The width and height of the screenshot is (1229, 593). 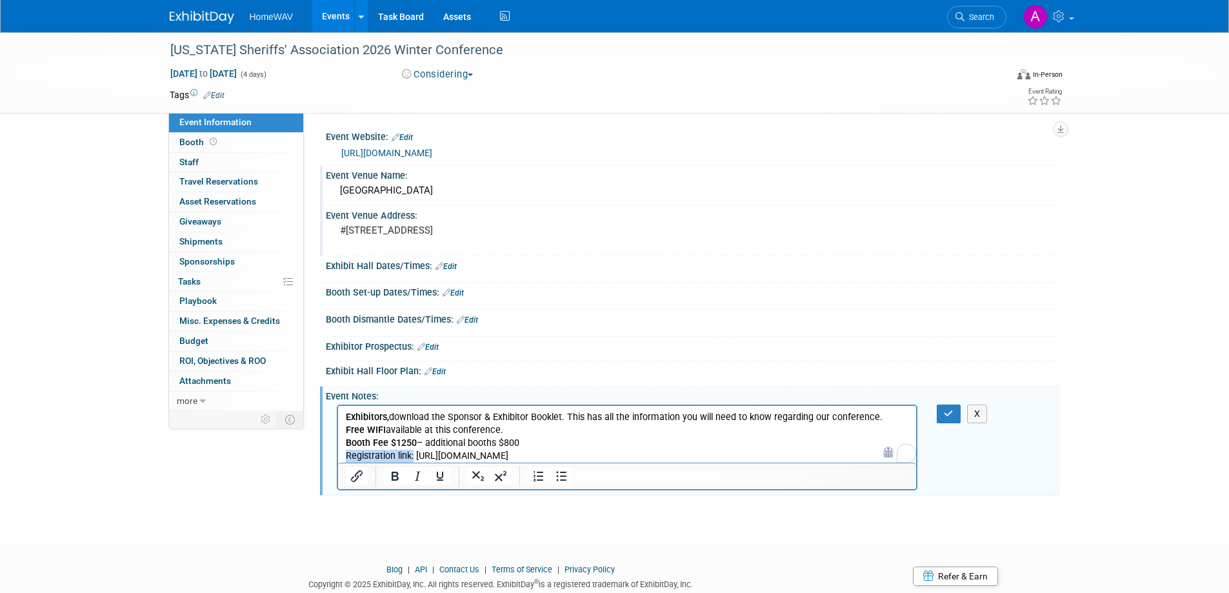 What do you see at coordinates (997, 77) in the screenshot?
I see `div: Event Format` at bounding box center [997, 77].